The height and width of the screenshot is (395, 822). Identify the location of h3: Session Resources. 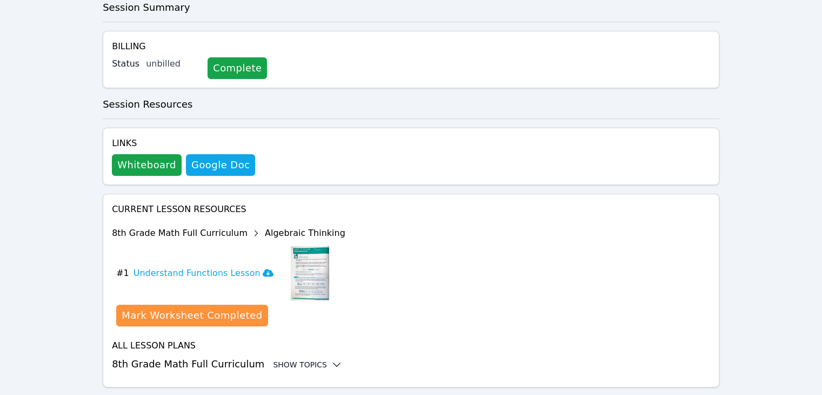
(411, 104).